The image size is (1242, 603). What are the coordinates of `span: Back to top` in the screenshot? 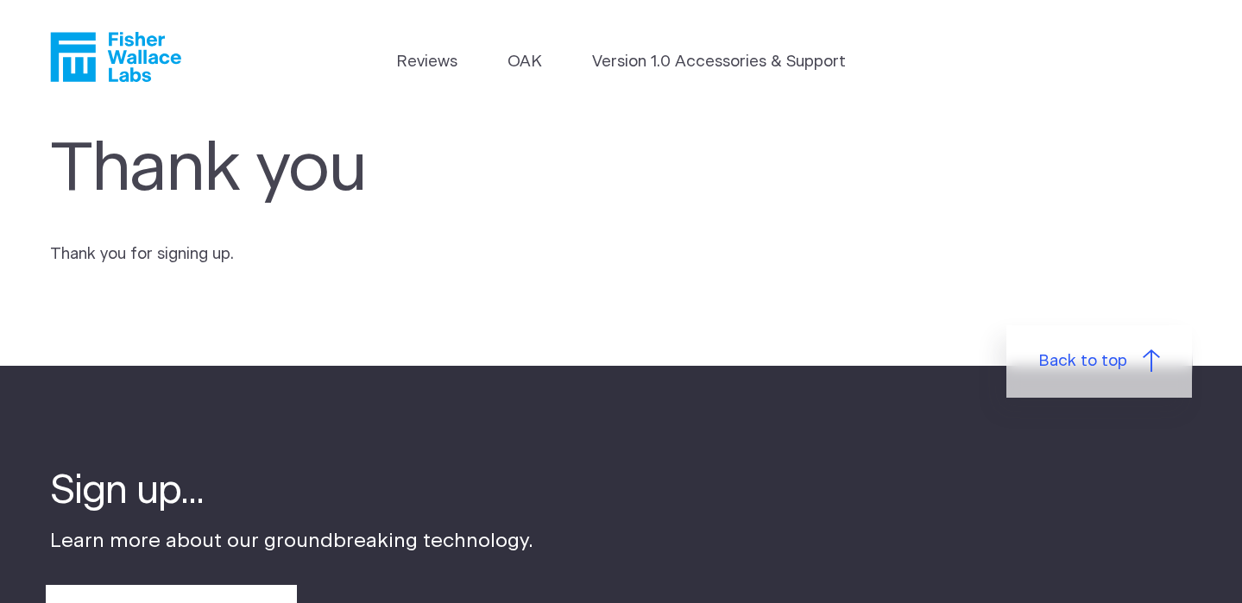 It's located at (1083, 362).